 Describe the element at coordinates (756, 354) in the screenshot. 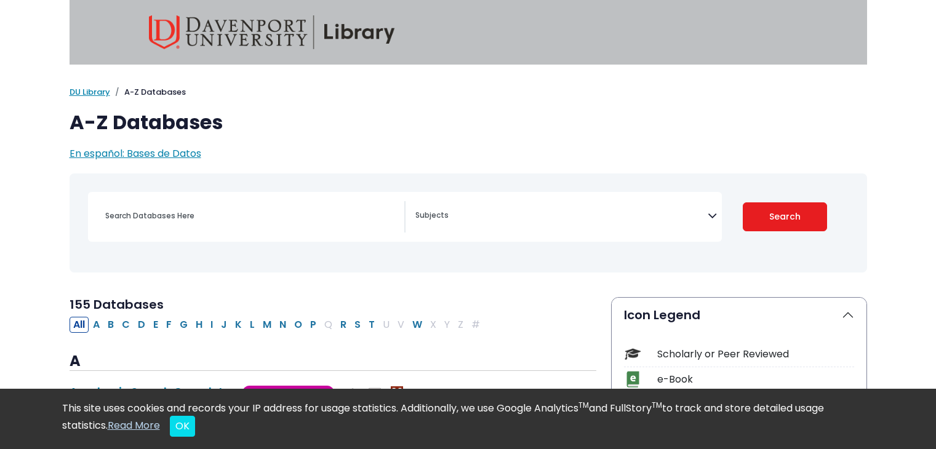

I see `div: Scholarly or Peer Reviewed` at that location.